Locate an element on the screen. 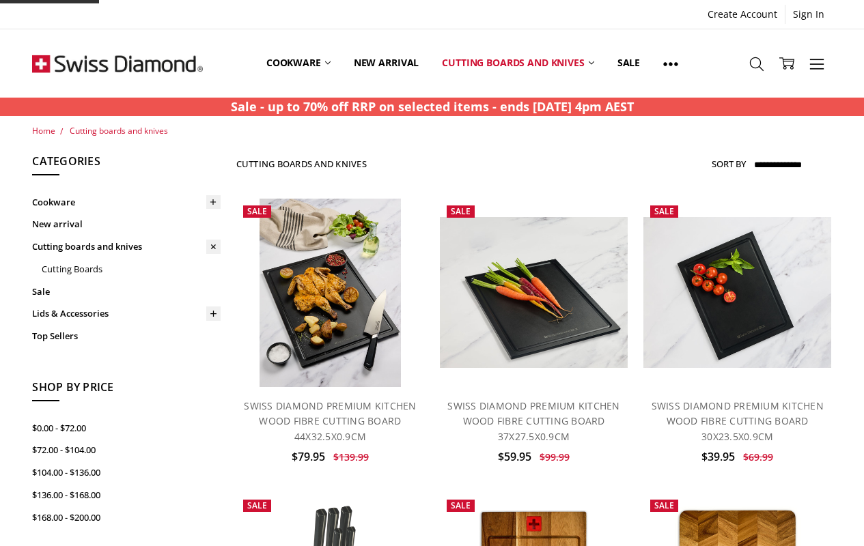  span: Home is located at coordinates (44, 130).